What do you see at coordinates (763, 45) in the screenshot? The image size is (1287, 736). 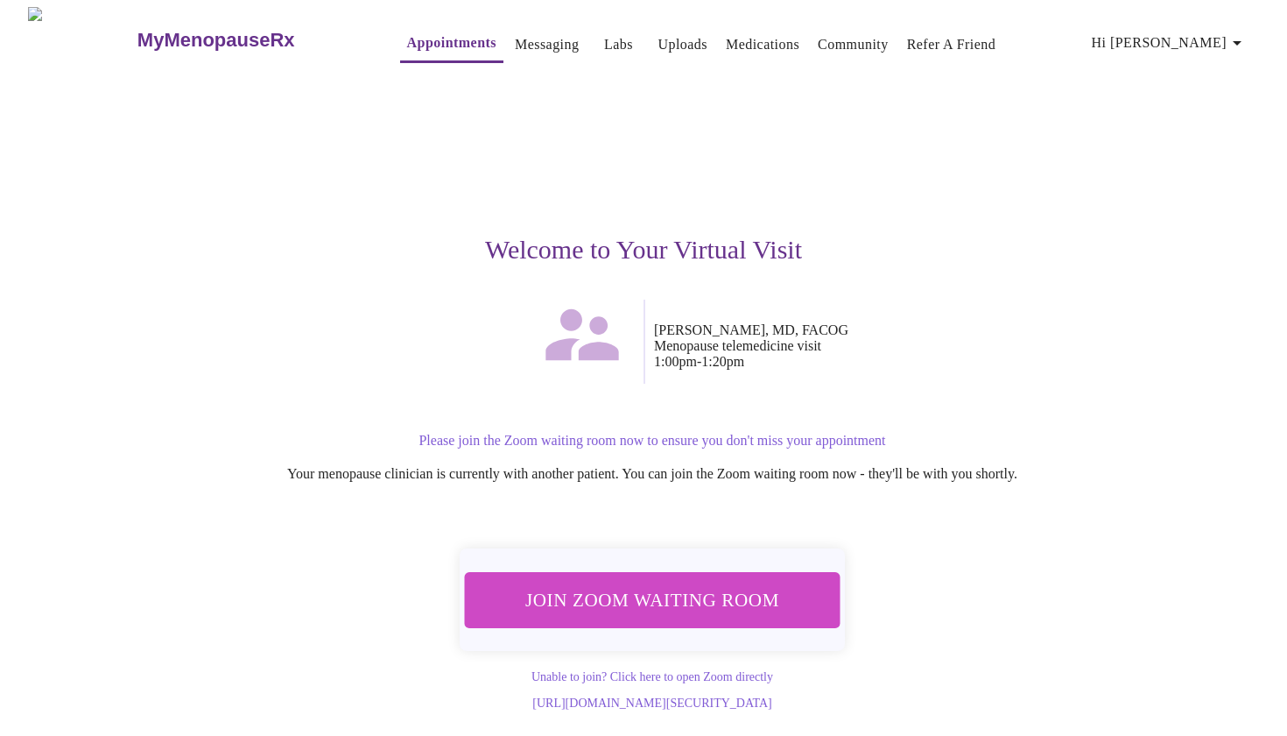 I see `button: Medications` at bounding box center [763, 45].